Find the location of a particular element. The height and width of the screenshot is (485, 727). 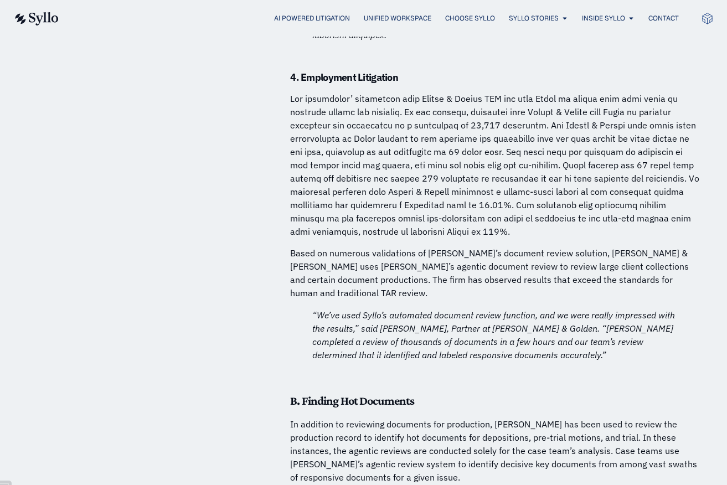

a: AI Powered Litigation is located at coordinates (312, 18).